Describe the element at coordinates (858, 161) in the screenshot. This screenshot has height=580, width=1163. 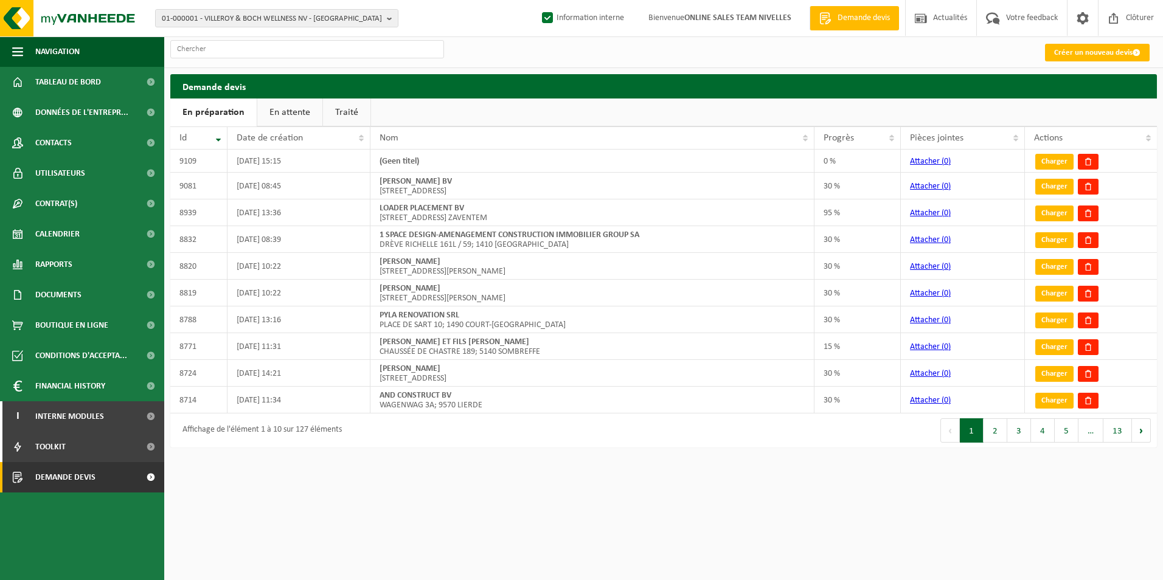
I see `td: 0 %` at that location.